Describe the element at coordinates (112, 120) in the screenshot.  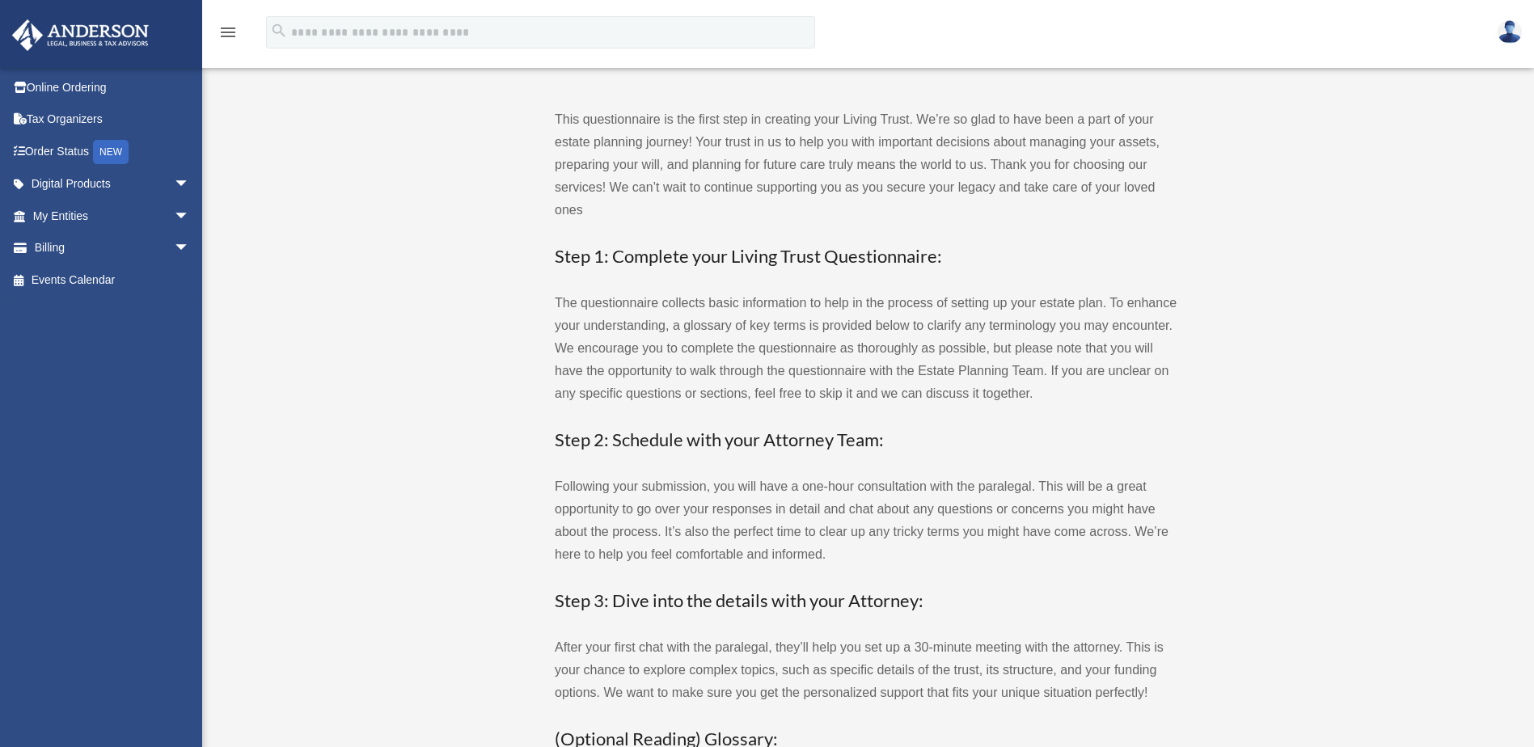
I see `a: Tax Organizers` at that location.